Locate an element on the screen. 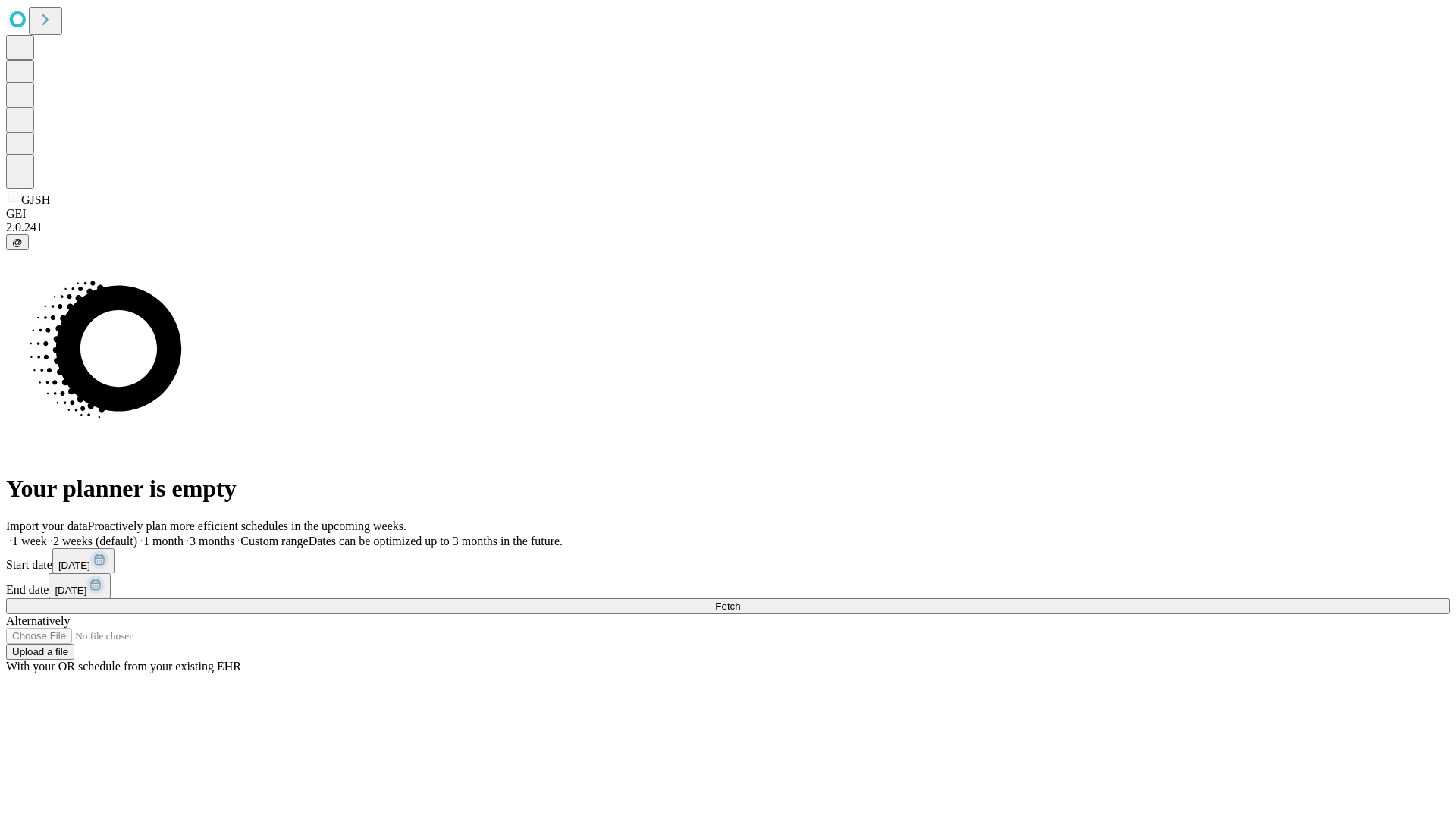 The image size is (1456, 819). span: Custom range is located at coordinates (274, 541).